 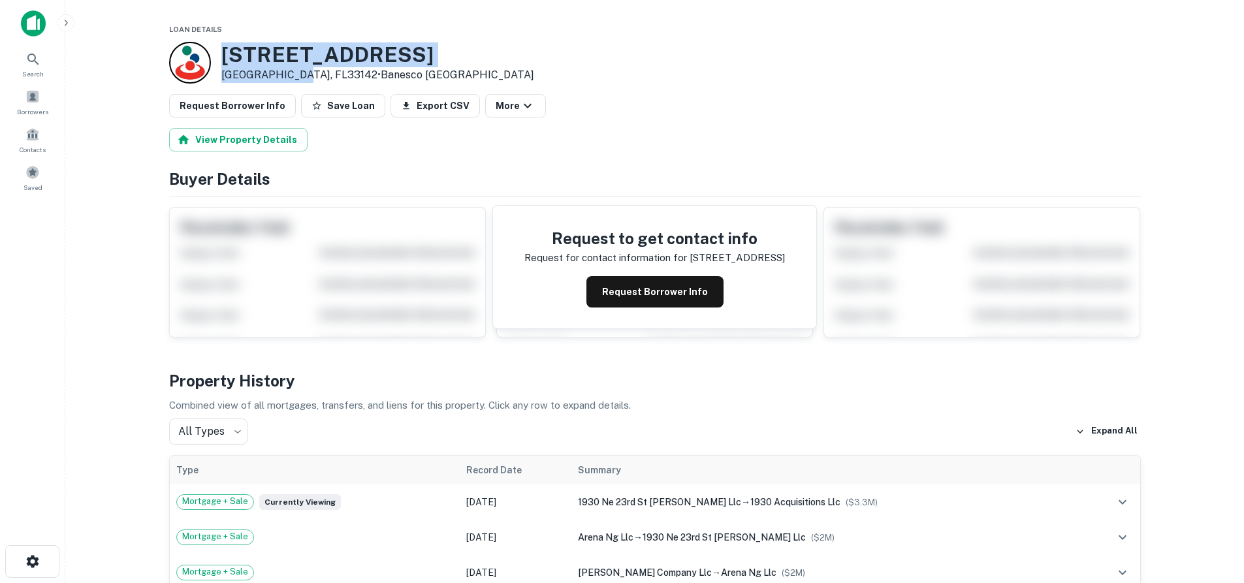 I want to click on button: Save Loan, so click(x=343, y=106).